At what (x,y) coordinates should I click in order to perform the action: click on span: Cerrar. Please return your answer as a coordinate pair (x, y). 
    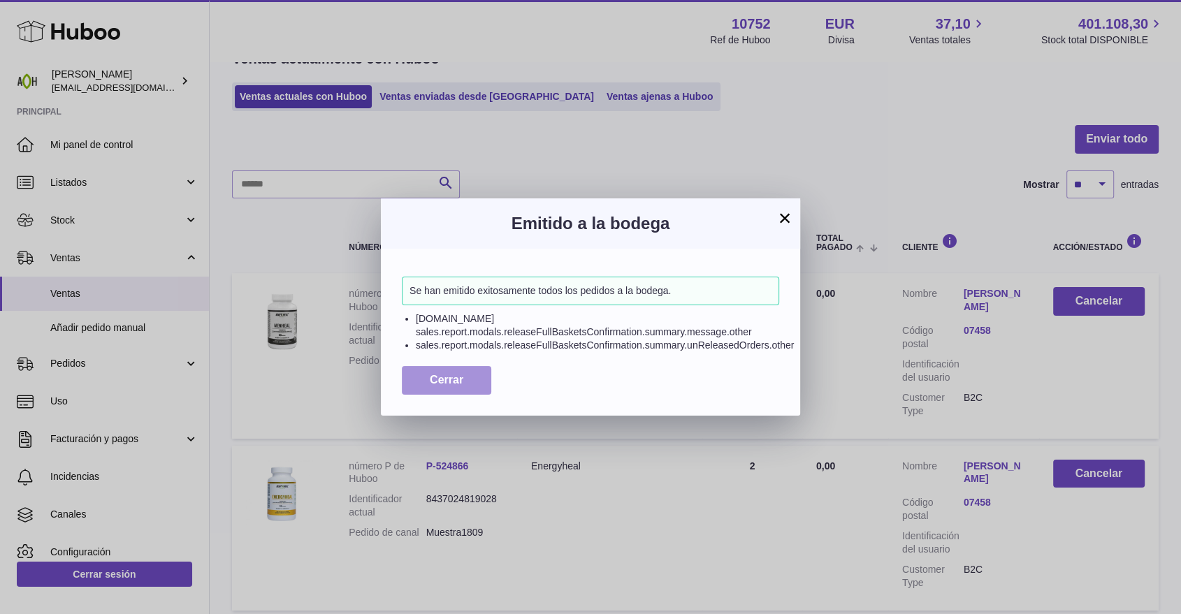
    Looking at the image, I should click on (447, 380).